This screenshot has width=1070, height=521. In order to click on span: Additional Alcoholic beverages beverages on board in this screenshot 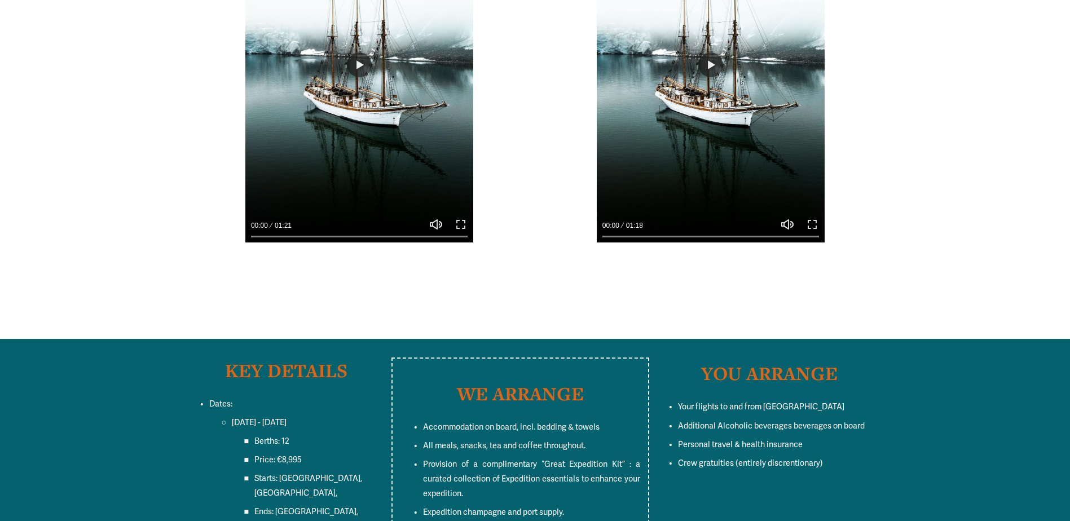, I will do `click(771, 426)`.